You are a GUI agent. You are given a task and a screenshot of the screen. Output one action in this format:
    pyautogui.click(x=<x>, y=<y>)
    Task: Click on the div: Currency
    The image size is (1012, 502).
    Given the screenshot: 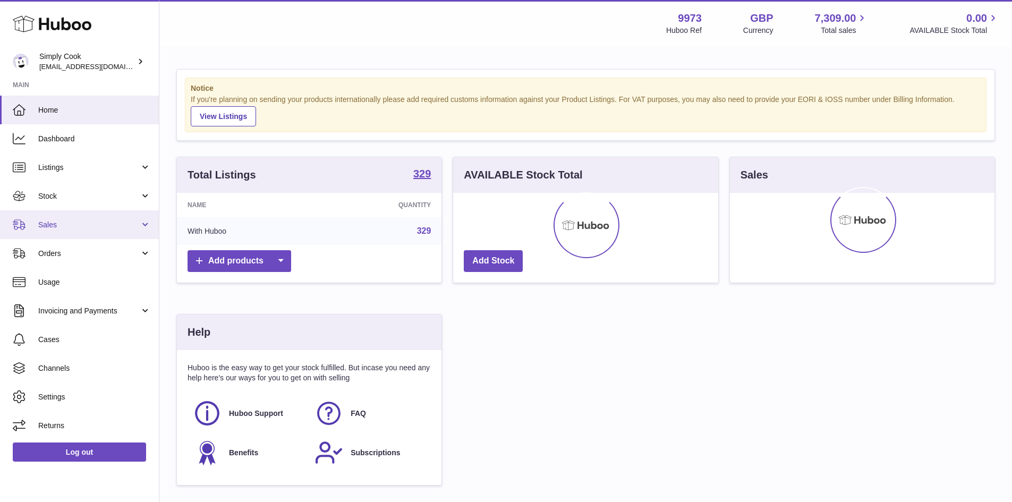 What is the action you would take?
    pyautogui.click(x=758, y=30)
    